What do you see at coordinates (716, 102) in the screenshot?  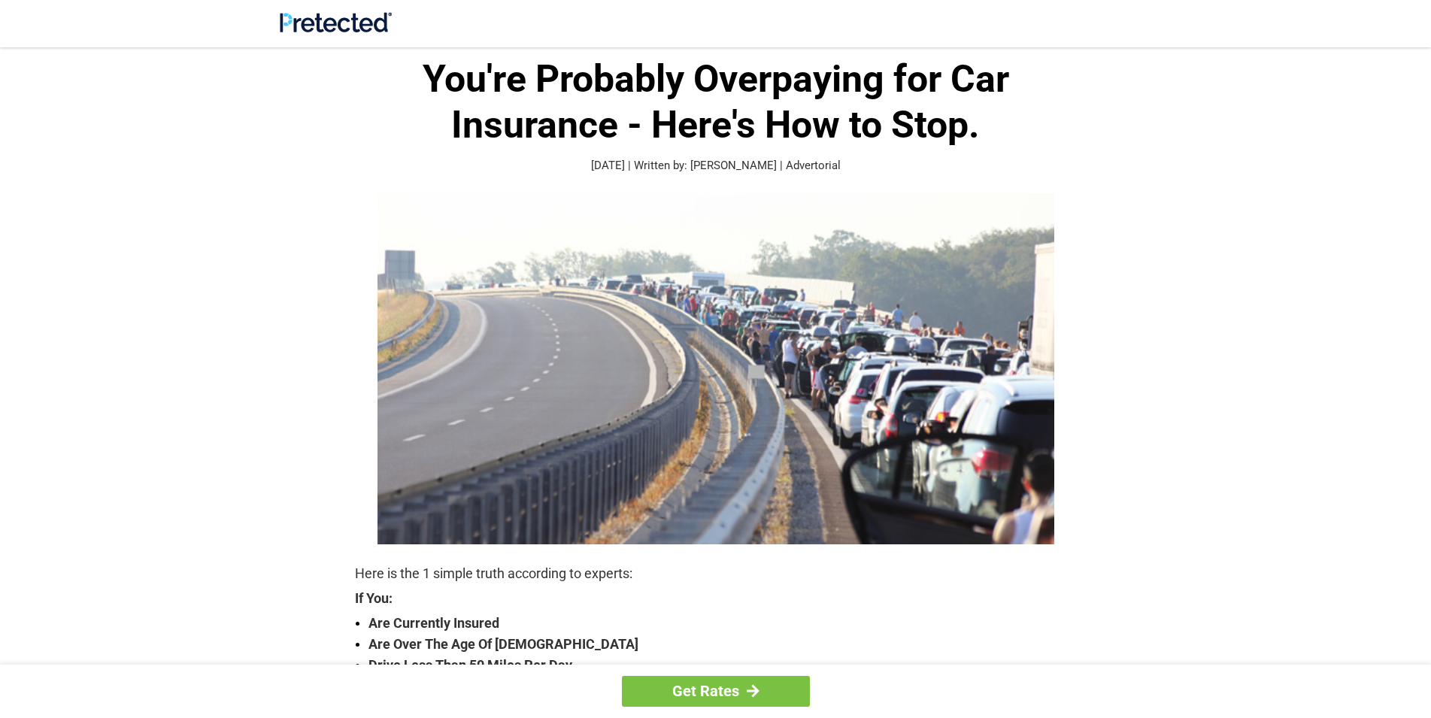 I see `h1: You're Probably Overpaying for Car Insurance - Here's How to Stop.` at bounding box center [716, 102].